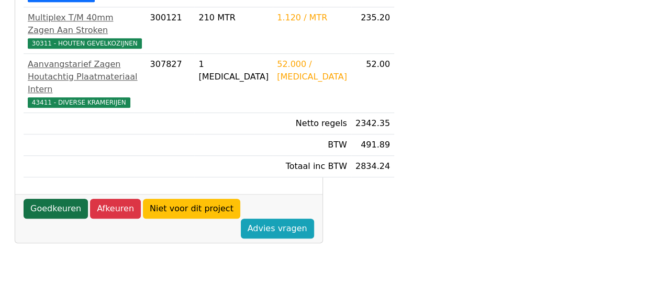  I want to click on td: BTW, so click(312, 145).